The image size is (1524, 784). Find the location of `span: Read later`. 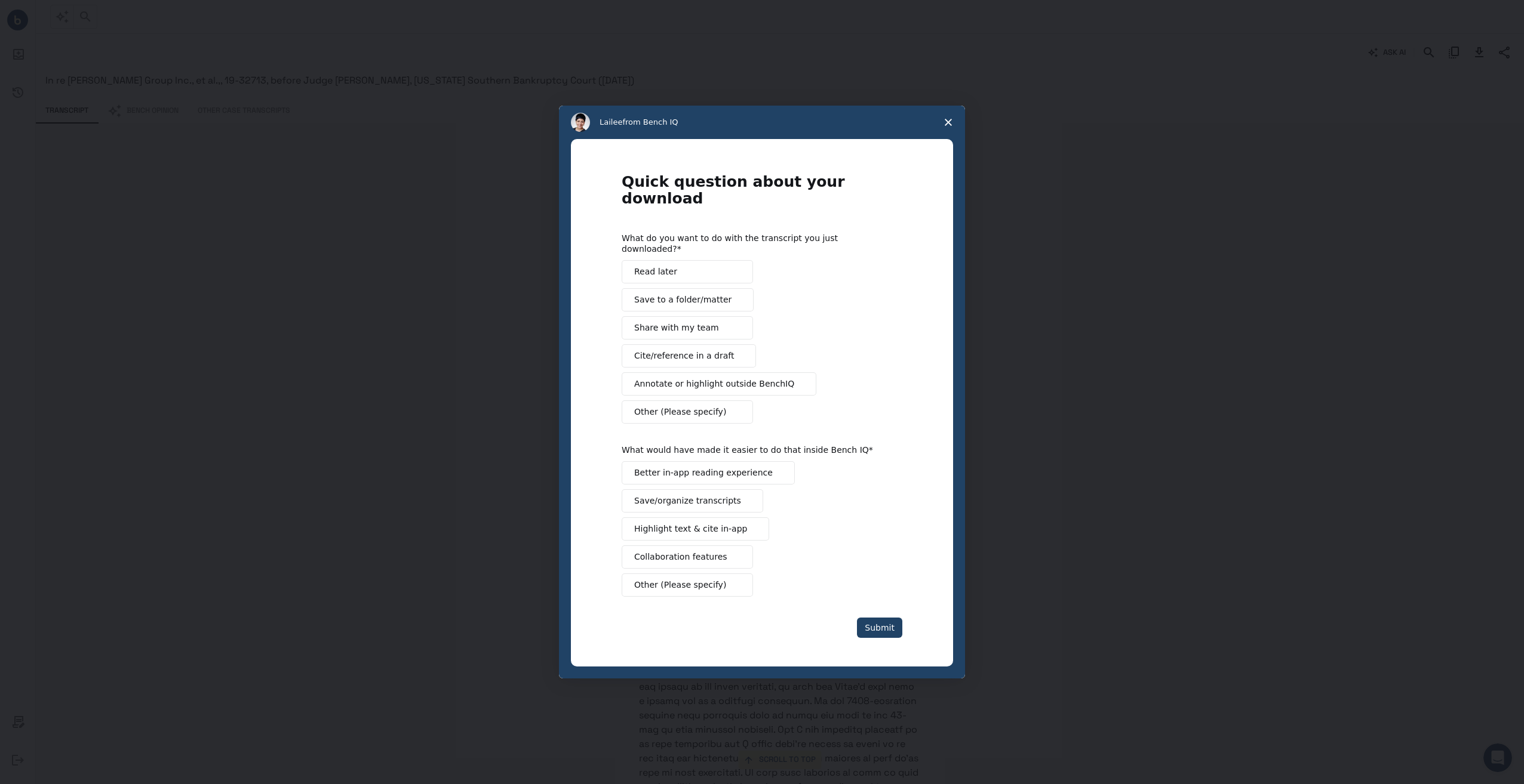

span: Read later is located at coordinates (656, 272).